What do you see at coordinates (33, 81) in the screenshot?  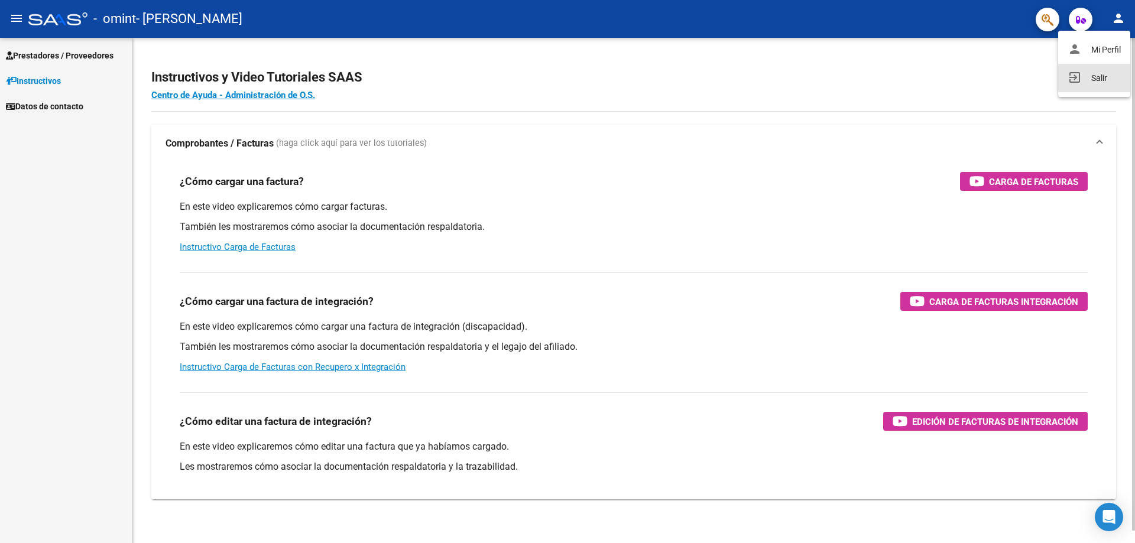 I see `span: Instructivos` at bounding box center [33, 81].